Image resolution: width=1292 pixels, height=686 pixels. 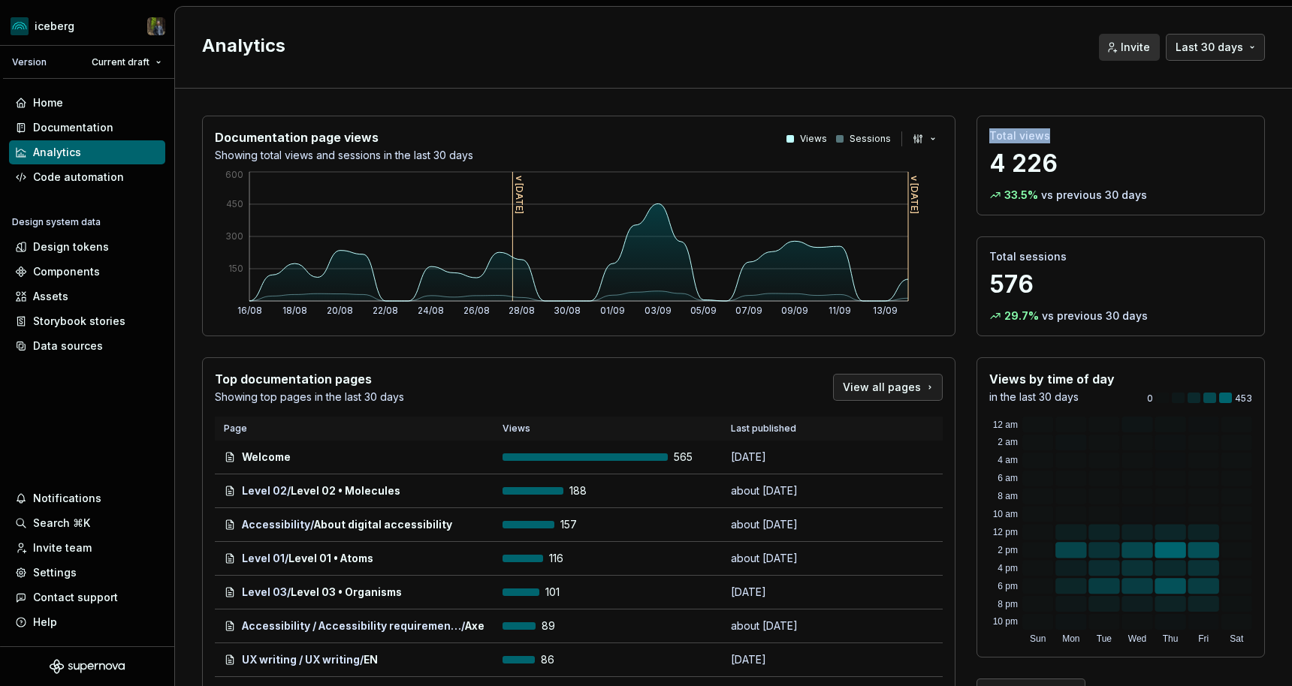 I want to click on tspan: 13/09, so click(x=885, y=310).